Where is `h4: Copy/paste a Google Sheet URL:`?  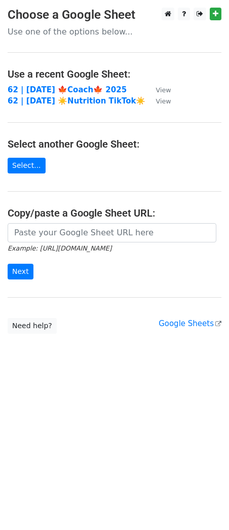
h4: Copy/paste a Google Sheet URL: is located at coordinates (115, 213).